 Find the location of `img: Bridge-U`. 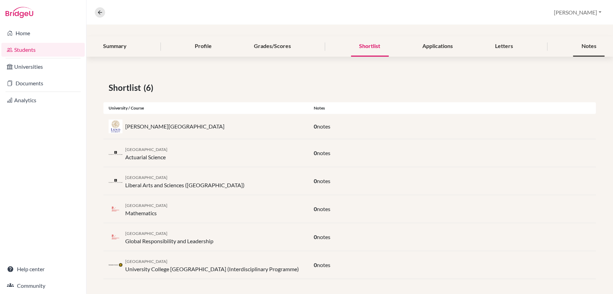

img: Bridge-U is located at coordinates (19, 12).